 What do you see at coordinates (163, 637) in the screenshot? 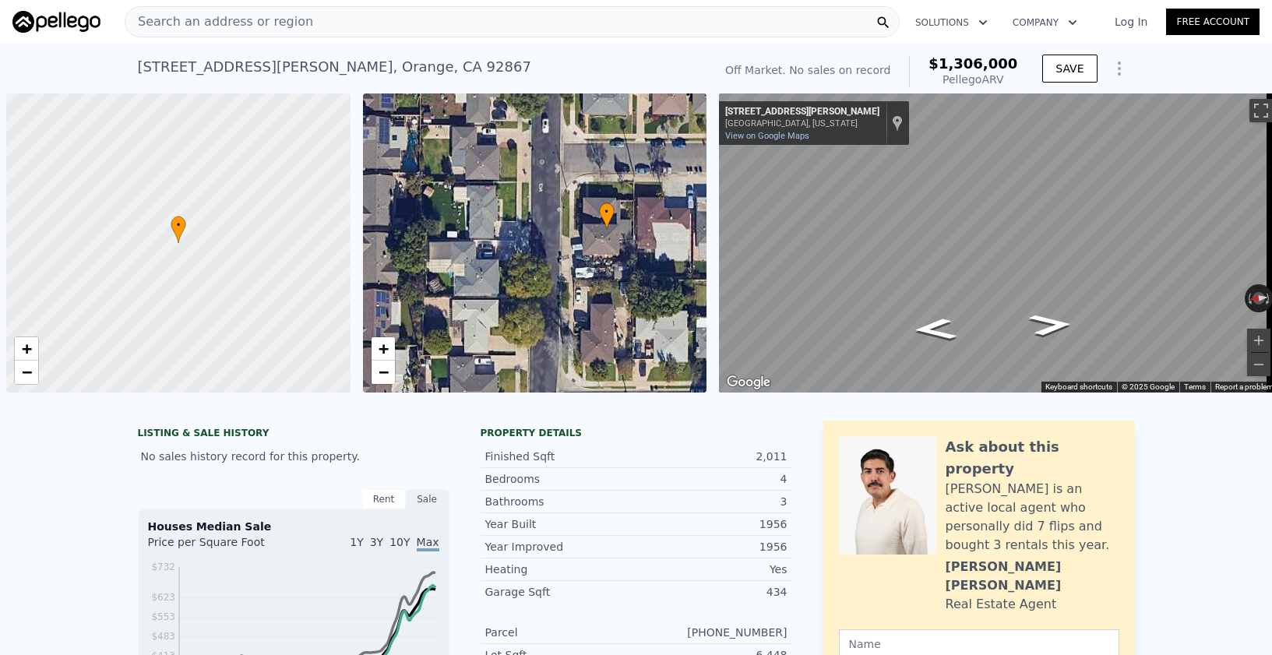
I see `tspan: $483` at bounding box center [163, 637].